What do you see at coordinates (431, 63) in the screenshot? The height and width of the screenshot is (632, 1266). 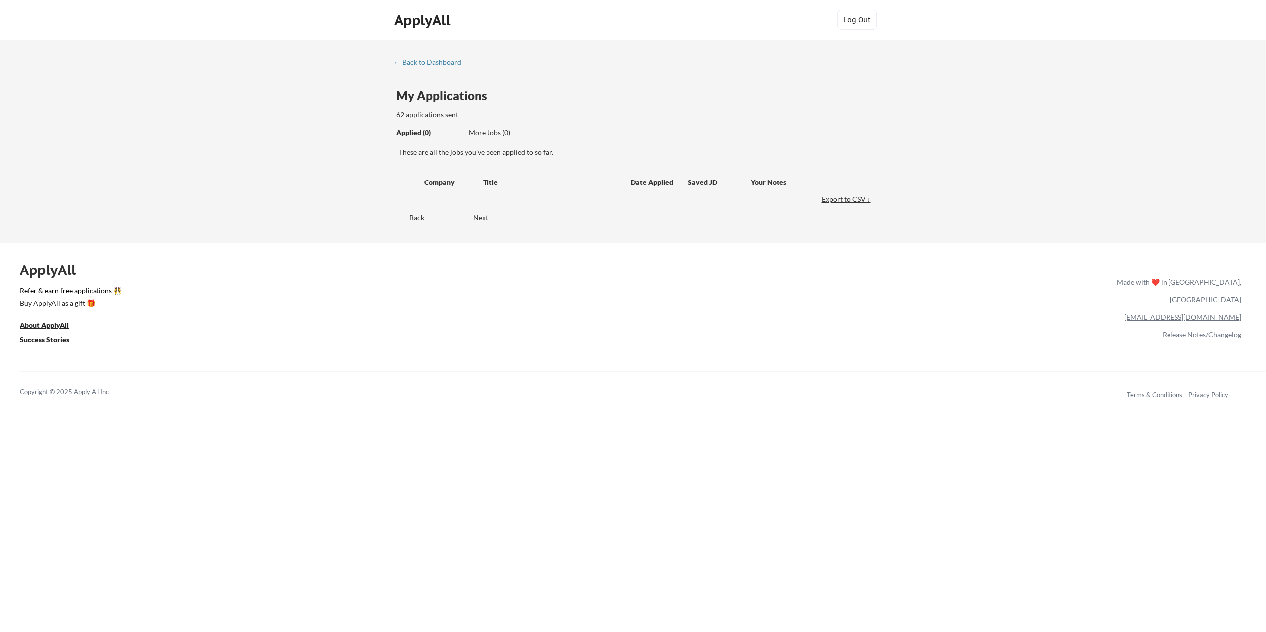 I see `a: ← Back to Dashboard` at bounding box center [431, 63].